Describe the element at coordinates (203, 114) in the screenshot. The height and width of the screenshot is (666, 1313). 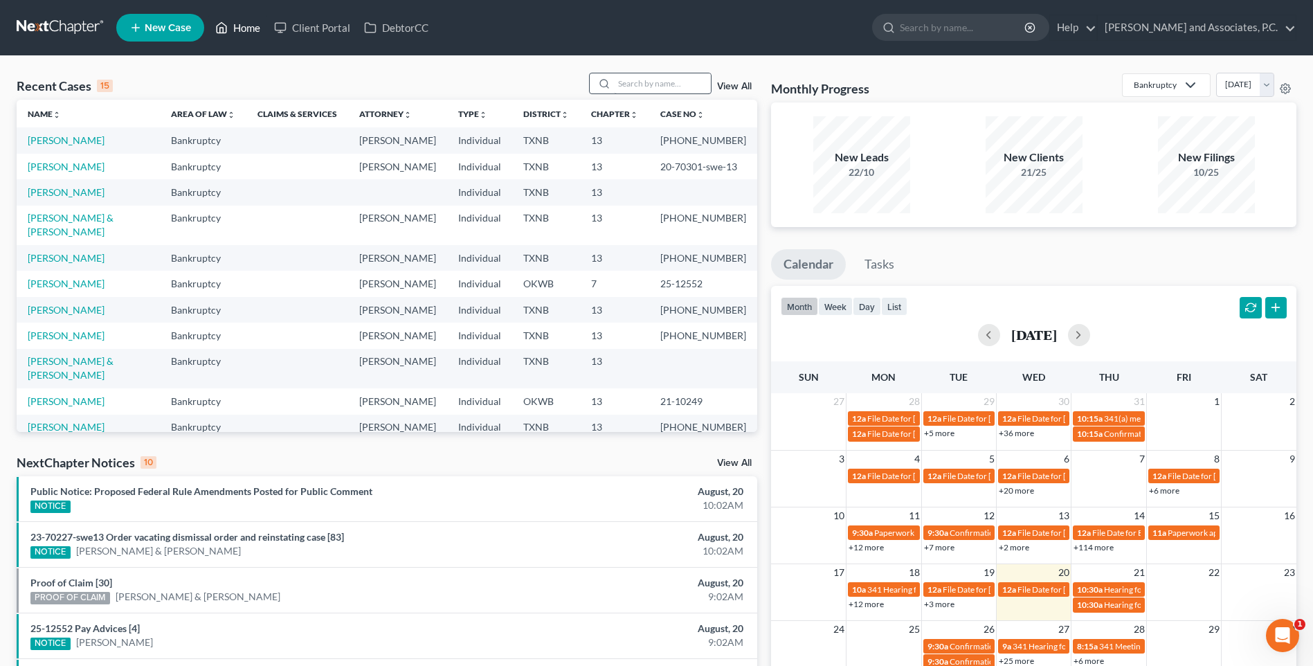
I see `a: Area of Lawunfold_more` at that location.